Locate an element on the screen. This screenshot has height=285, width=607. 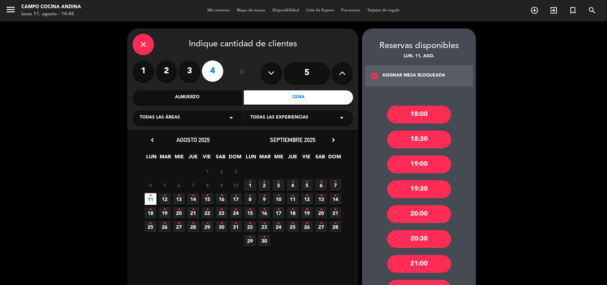
span: Todas las áreas is located at coordinates (160, 118).